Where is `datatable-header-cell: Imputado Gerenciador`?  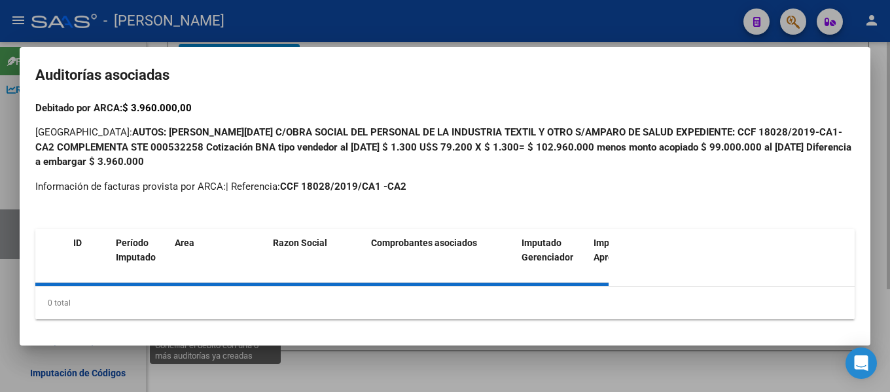
datatable-header-cell: Imputado Gerenciador is located at coordinates (552, 258).